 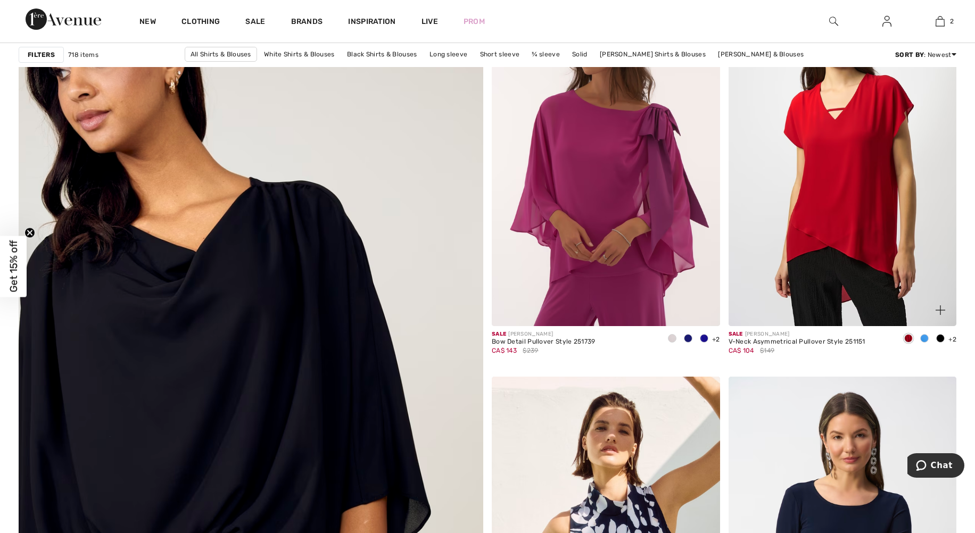 I want to click on a: Brands, so click(x=307, y=22).